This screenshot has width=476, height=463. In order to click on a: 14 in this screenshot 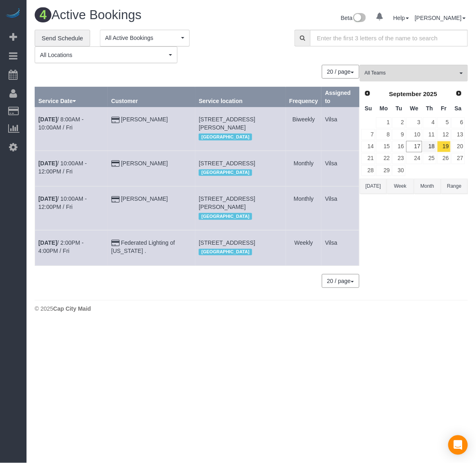, I will do `click(368, 146)`.